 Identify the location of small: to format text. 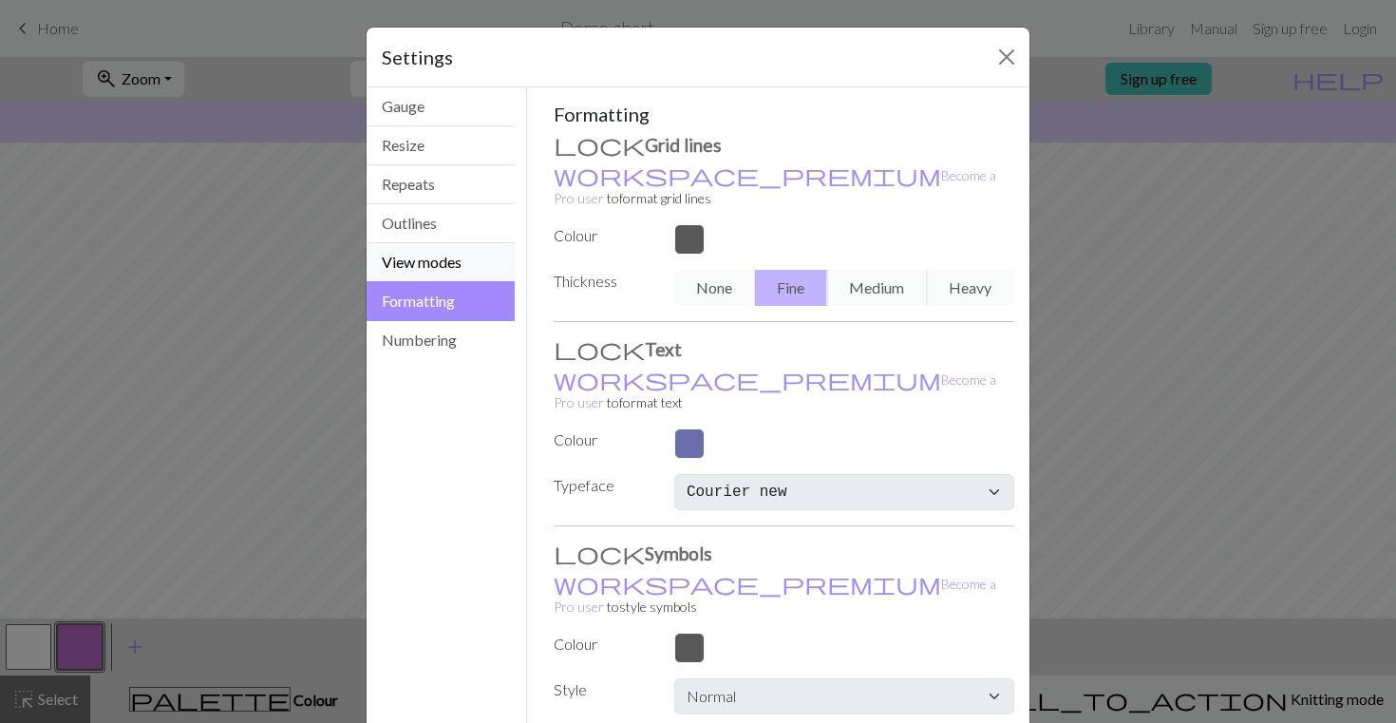
(775, 390).